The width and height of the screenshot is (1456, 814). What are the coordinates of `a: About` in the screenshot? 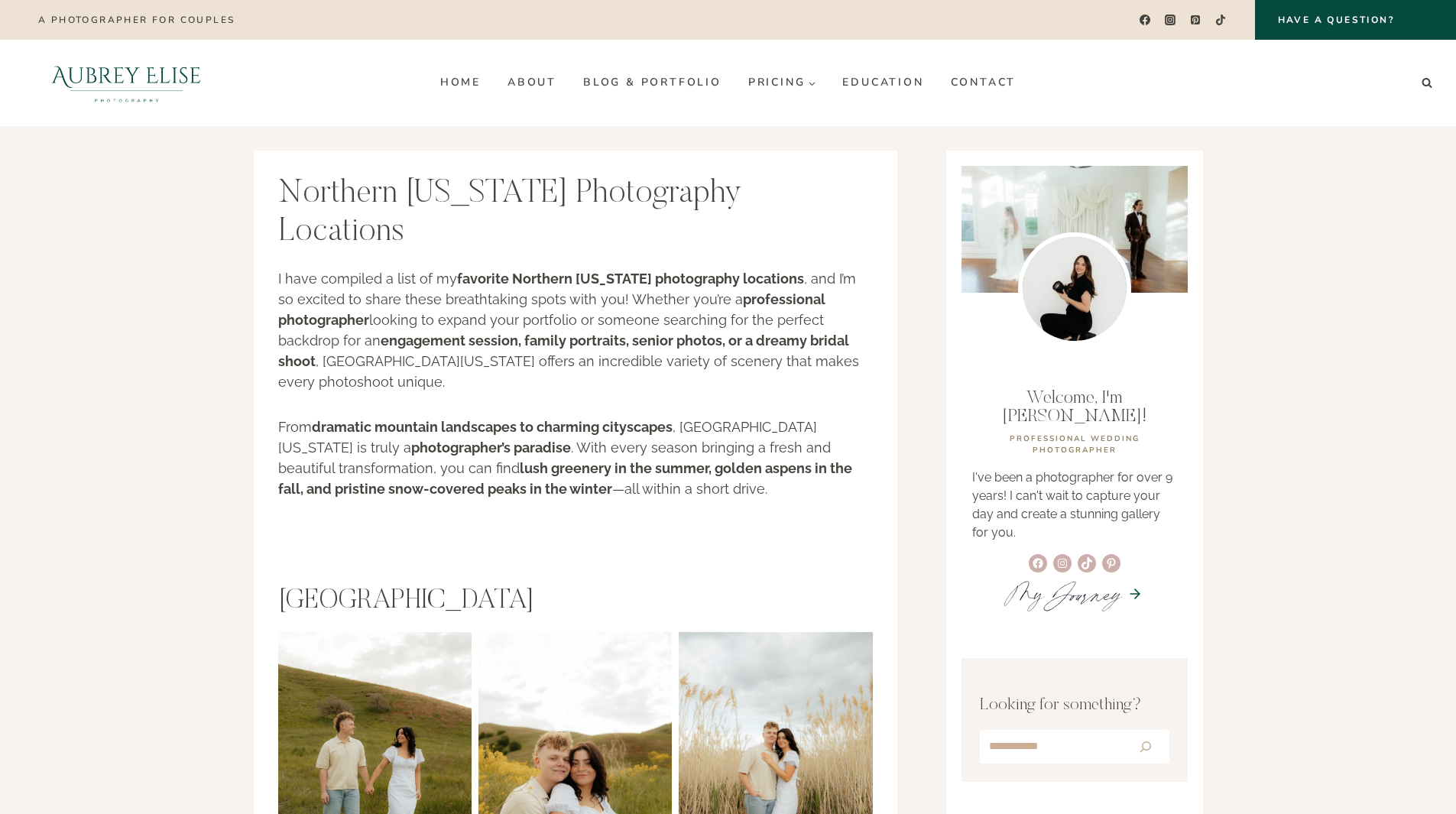 It's located at (532, 82).